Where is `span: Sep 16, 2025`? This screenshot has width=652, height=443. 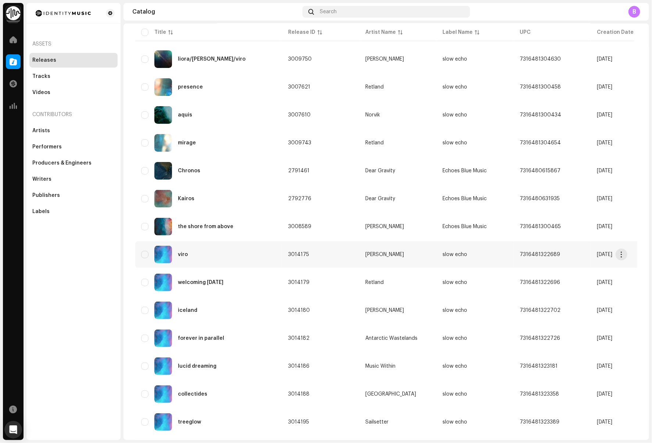
span: Sep 16, 2025 is located at coordinates (605, 87).